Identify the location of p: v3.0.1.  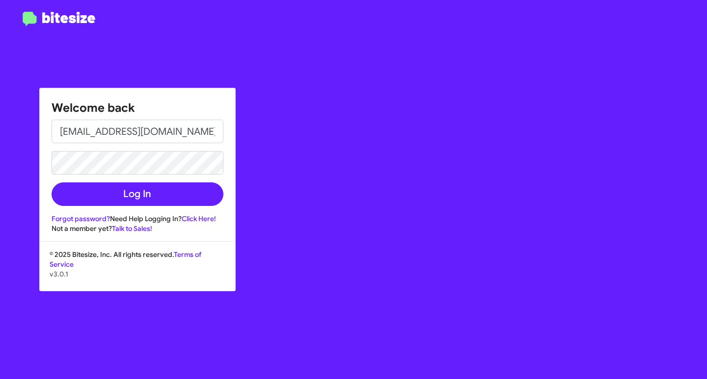
(137, 274).